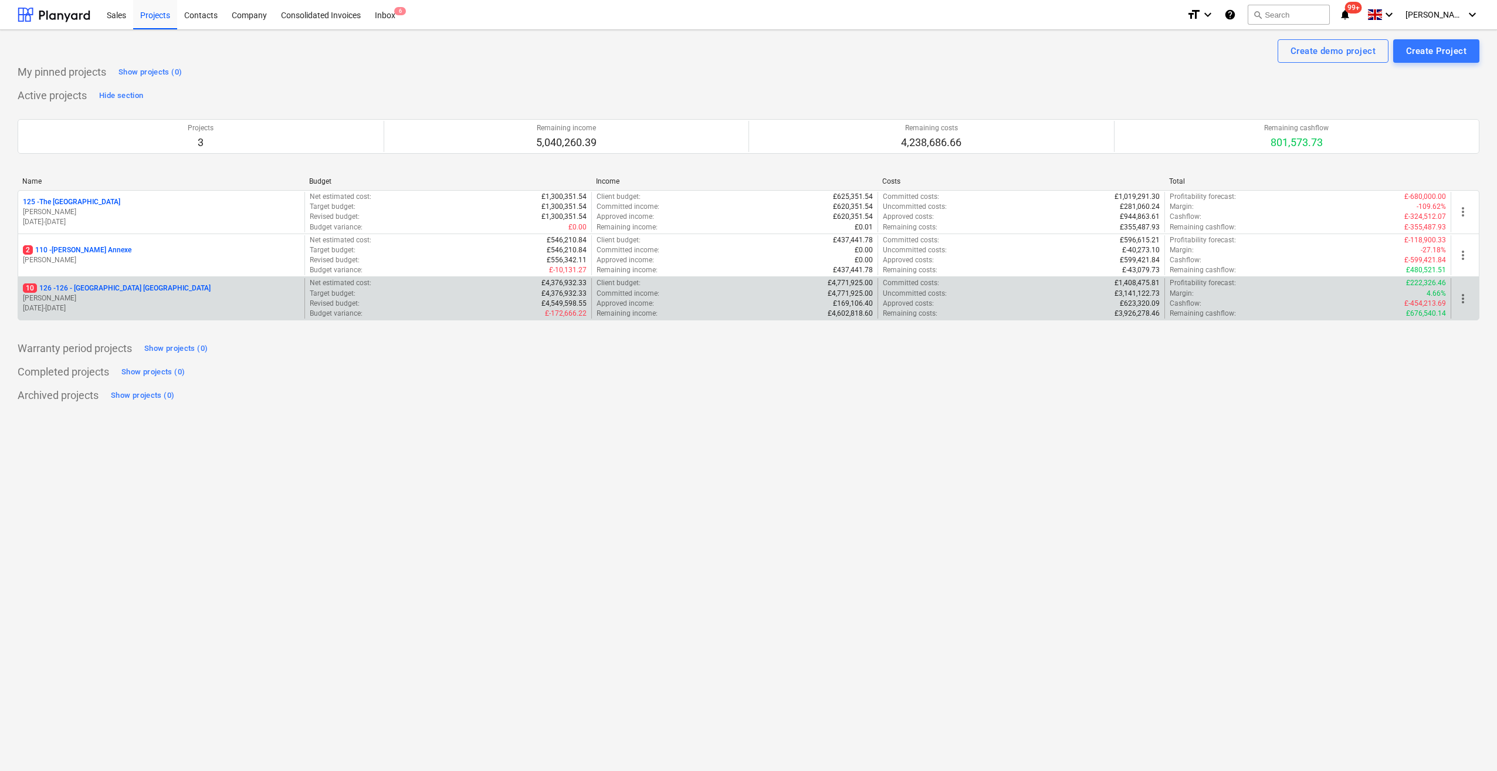 This screenshot has width=1497, height=771. Describe the element at coordinates (121, 96) in the screenshot. I see `button: Hide section` at that location.